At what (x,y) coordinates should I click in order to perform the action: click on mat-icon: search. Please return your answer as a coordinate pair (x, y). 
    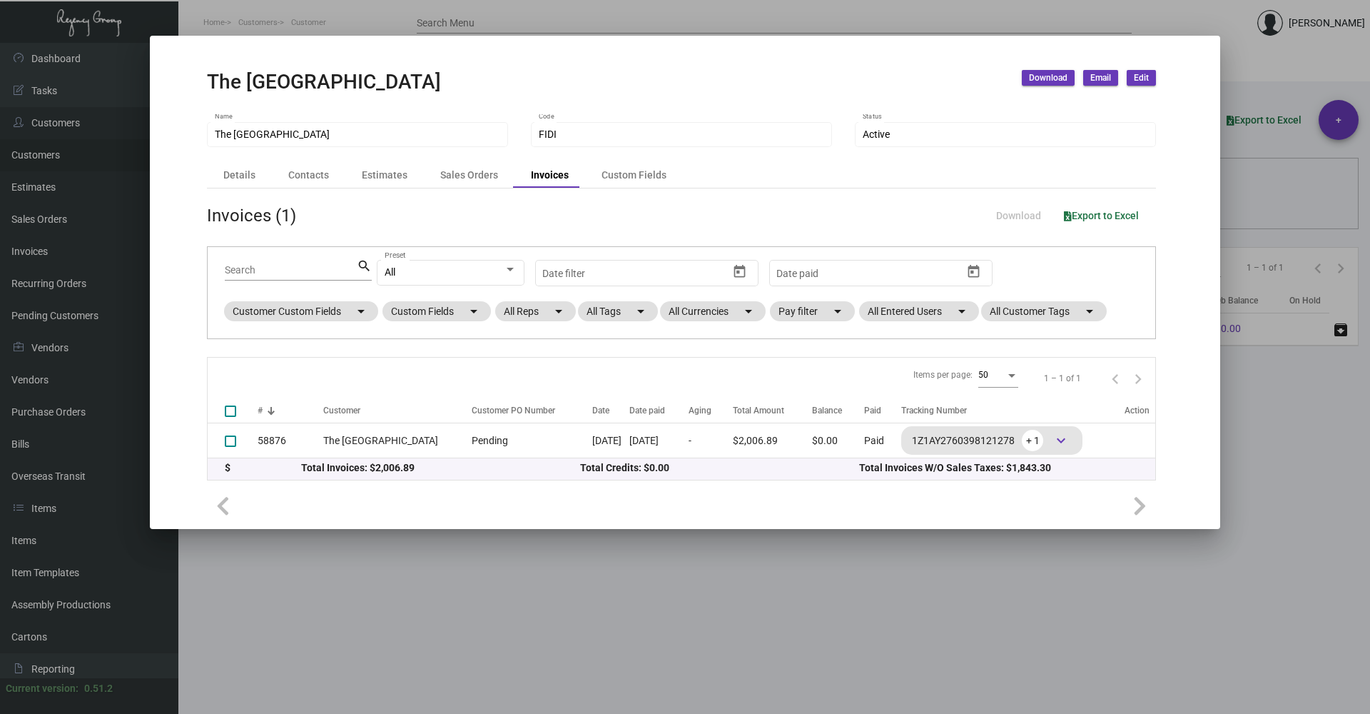
    Looking at the image, I should click on (364, 266).